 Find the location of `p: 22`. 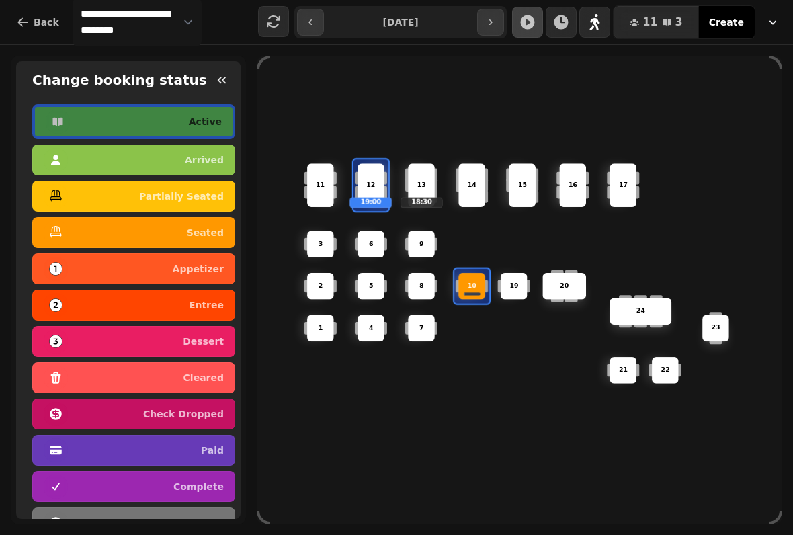

p: 22 is located at coordinates (665, 370).